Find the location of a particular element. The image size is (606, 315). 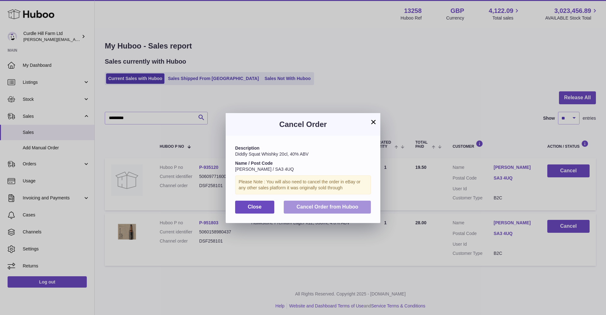

span: Diddly Squat Whishky 20cl, 40% ABV is located at coordinates (272, 154).